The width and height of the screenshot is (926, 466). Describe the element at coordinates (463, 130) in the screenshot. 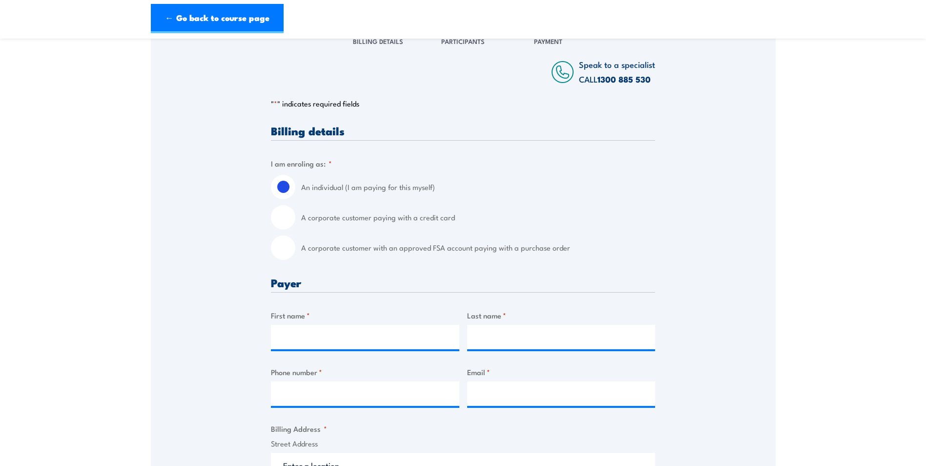

I see `h3: Billing details` at that location.